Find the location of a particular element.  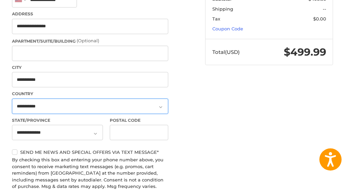

label: City is located at coordinates (90, 68).